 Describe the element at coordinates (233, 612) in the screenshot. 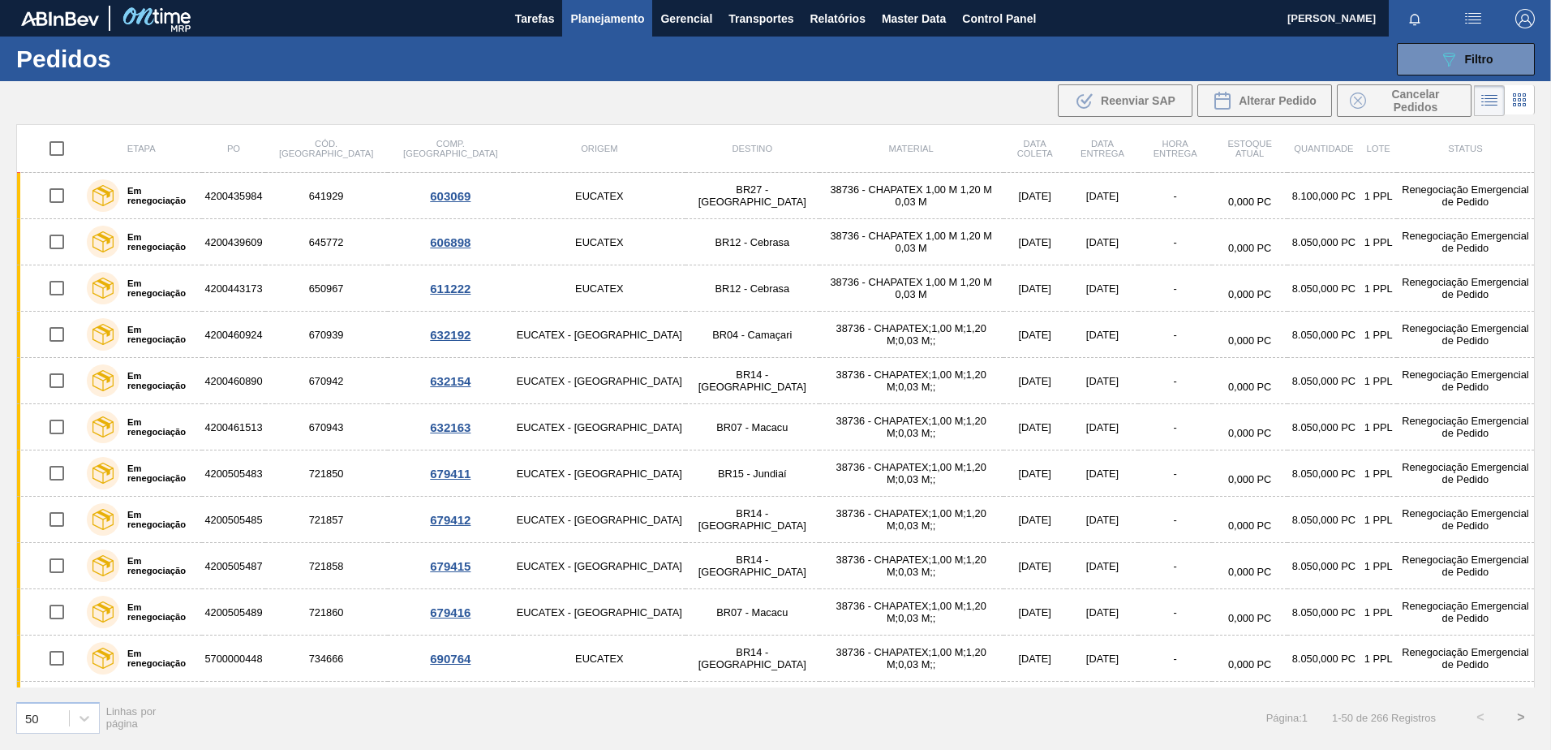

I see `td: 4200505489` at that location.